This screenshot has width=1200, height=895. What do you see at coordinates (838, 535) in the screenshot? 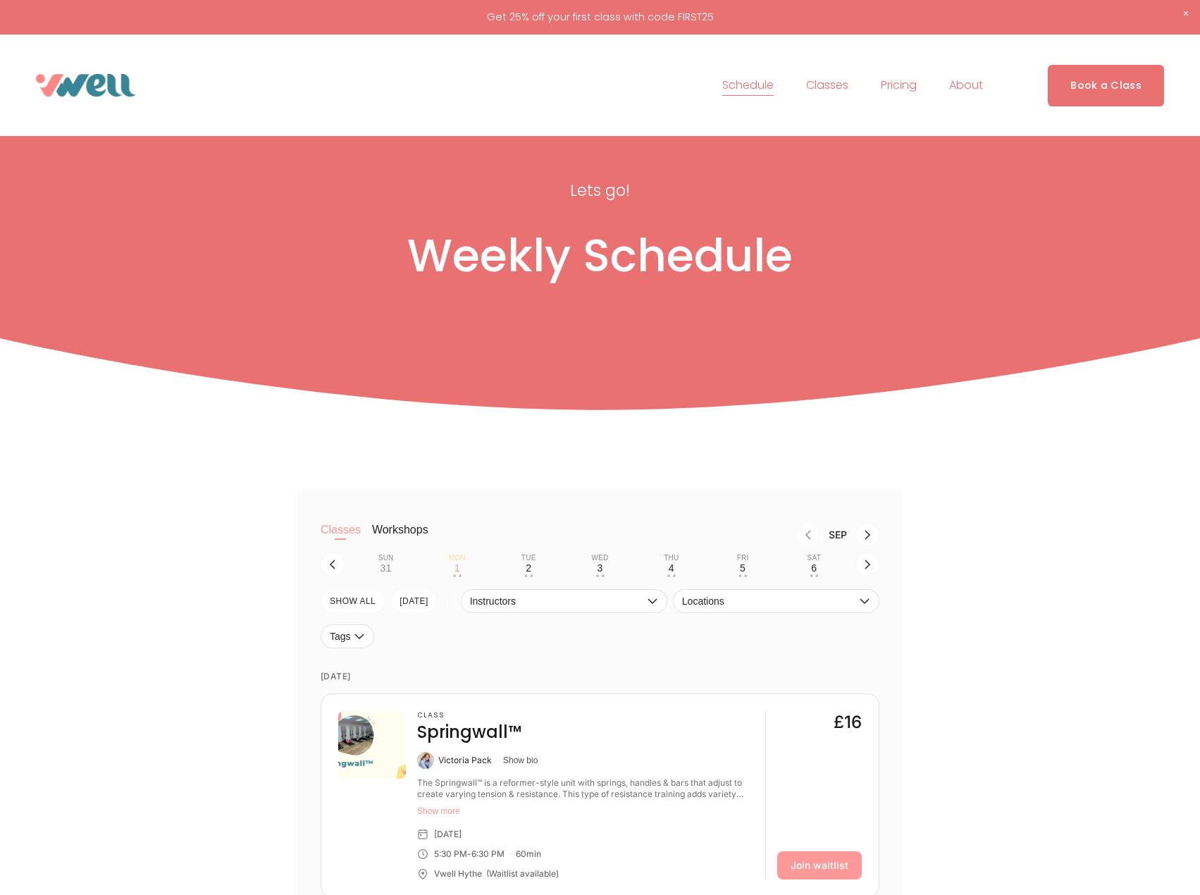
I see `div: Month Sep` at bounding box center [838, 535].